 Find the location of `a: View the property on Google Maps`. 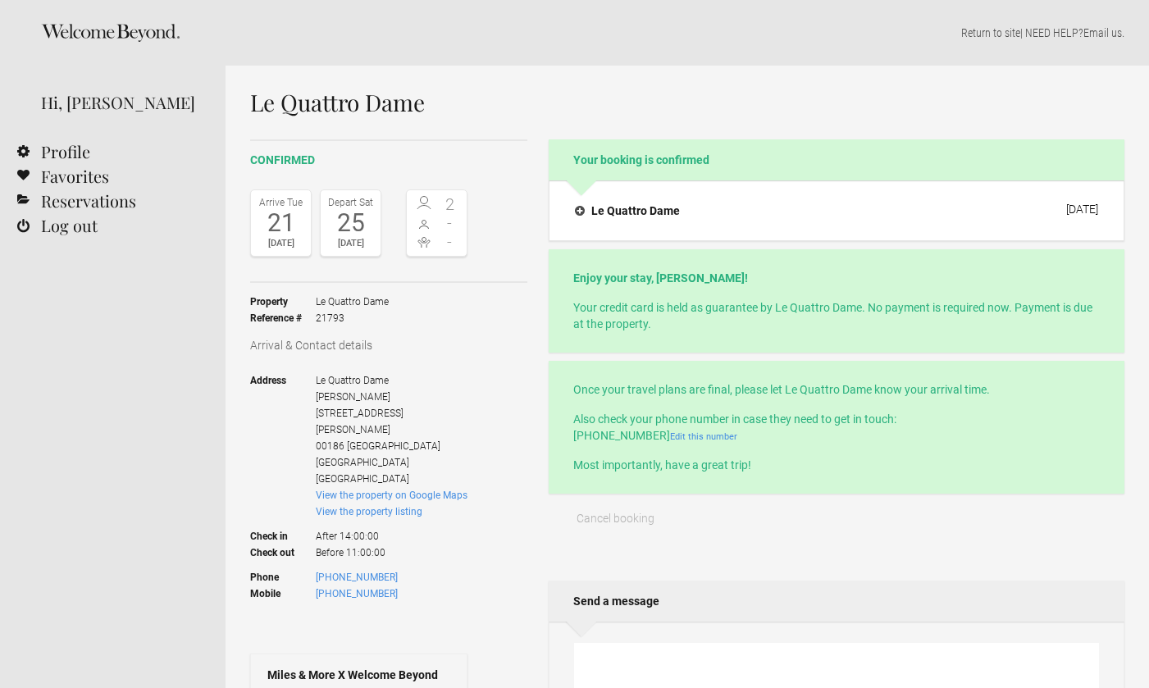

a: View the property on Google Maps is located at coordinates (391, 495).